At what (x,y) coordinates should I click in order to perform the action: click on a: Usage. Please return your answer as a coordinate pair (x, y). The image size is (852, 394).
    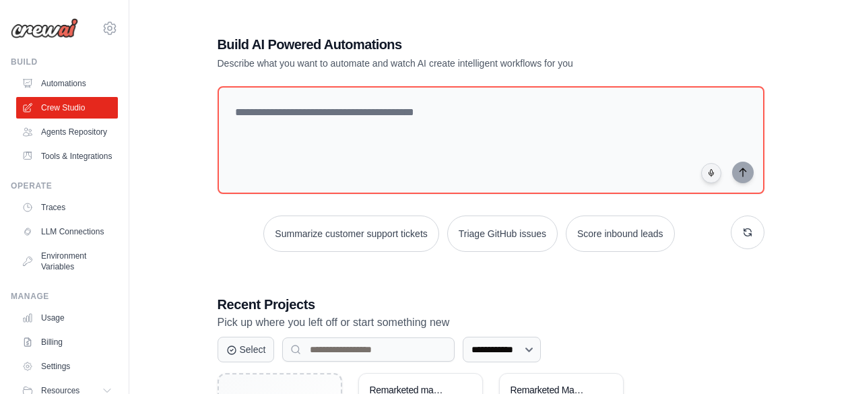
    Looking at the image, I should click on (67, 318).